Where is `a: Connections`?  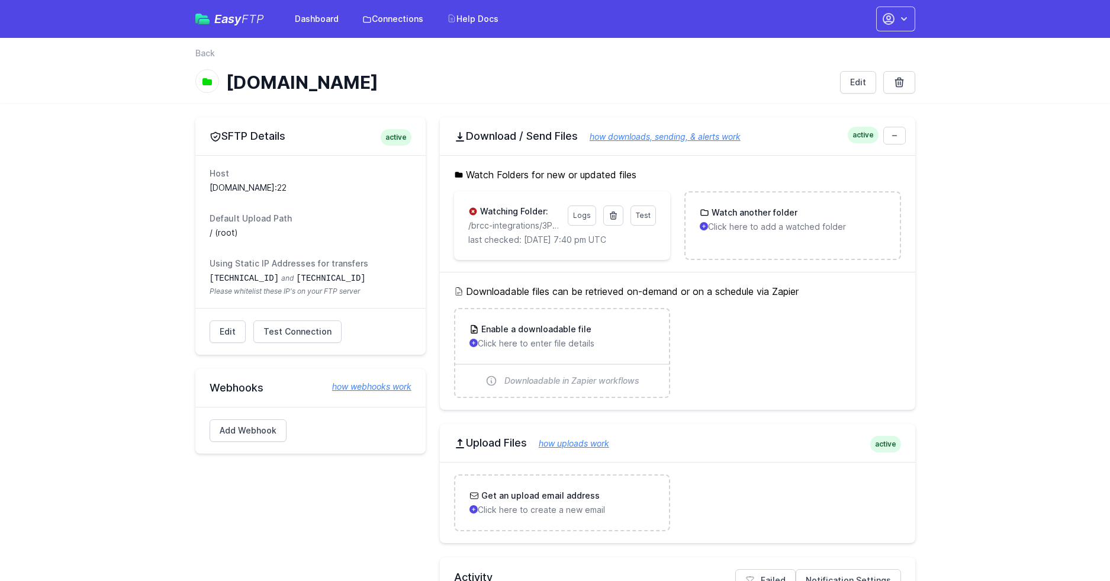 a: Connections is located at coordinates (392, 19).